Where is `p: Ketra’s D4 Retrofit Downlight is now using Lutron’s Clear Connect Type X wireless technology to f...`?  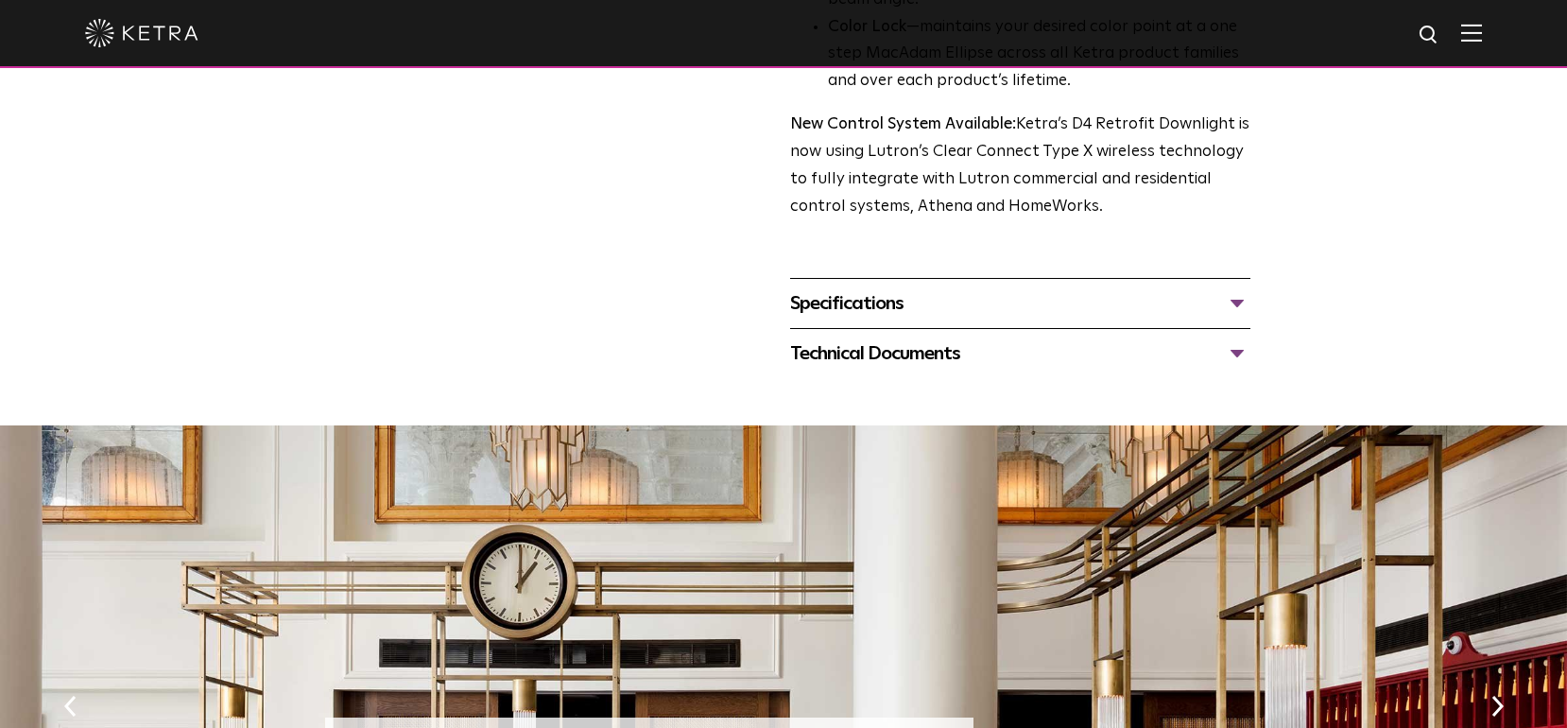
p: Ketra’s D4 Retrofit Downlight is now using Lutron’s Clear Connect Type X wireless technology to f... is located at coordinates (1020, 166).